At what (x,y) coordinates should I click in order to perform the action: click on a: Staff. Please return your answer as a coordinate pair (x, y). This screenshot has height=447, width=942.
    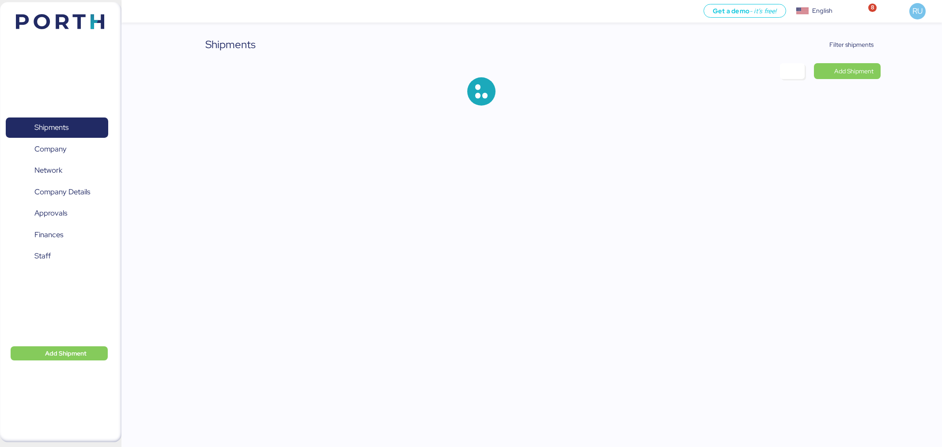
    Looking at the image, I should click on (57, 256).